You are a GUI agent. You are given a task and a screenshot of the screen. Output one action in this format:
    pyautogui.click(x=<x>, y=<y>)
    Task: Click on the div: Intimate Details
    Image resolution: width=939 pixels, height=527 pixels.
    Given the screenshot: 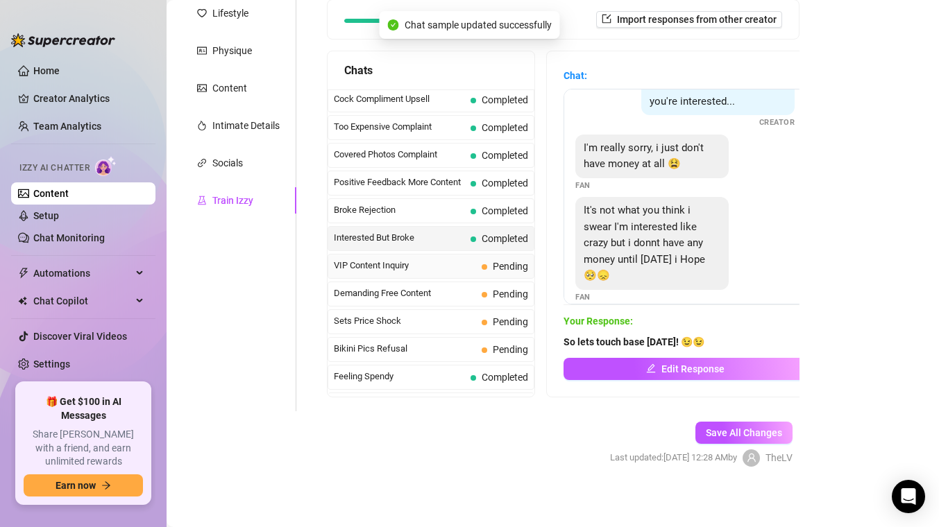 What is the action you would take?
    pyautogui.click(x=246, y=126)
    